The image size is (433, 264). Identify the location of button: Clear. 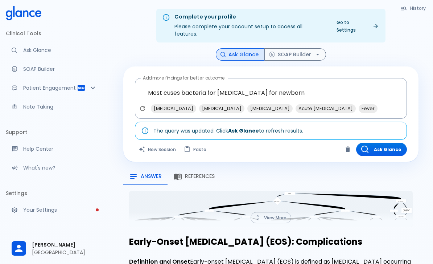
(348, 149).